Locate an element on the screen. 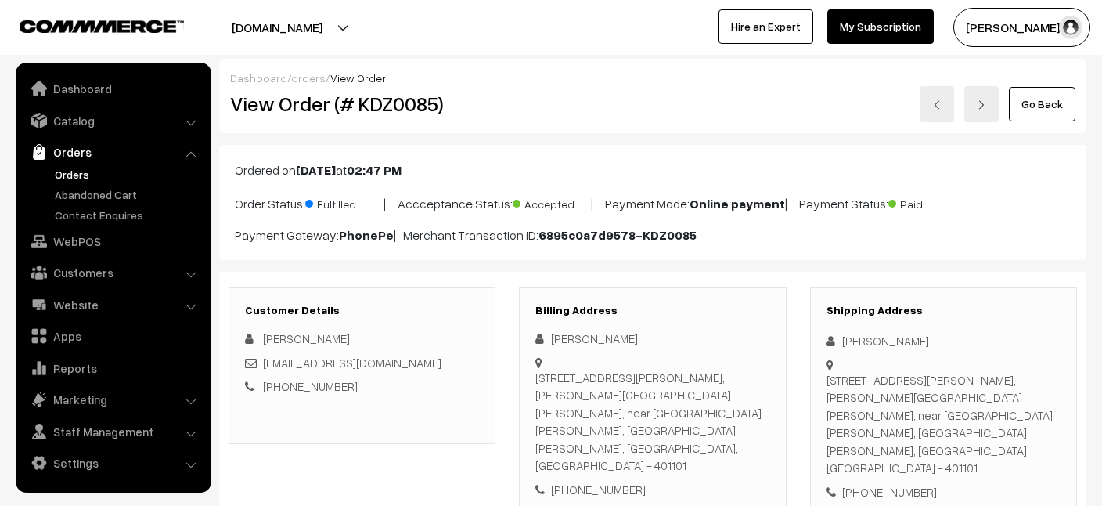  h2: View Order (# KDZ0085) is located at coordinates (363, 103).